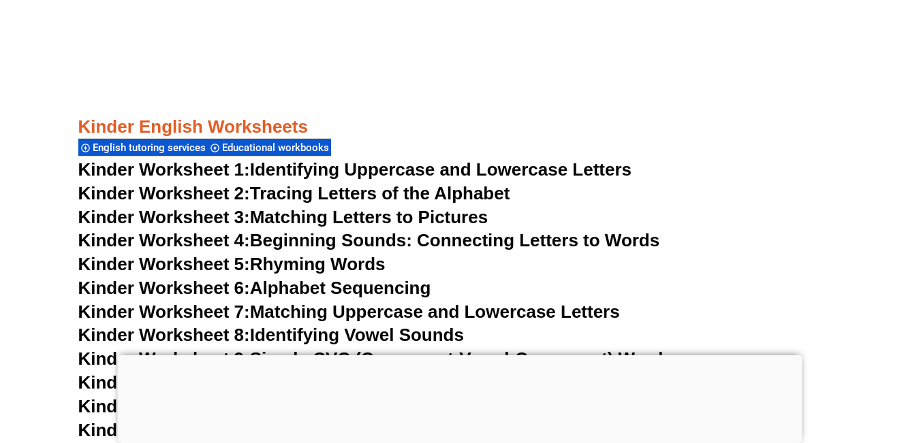 The image size is (919, 443). I want to click on div: Chat Widget, so click(805, 366).